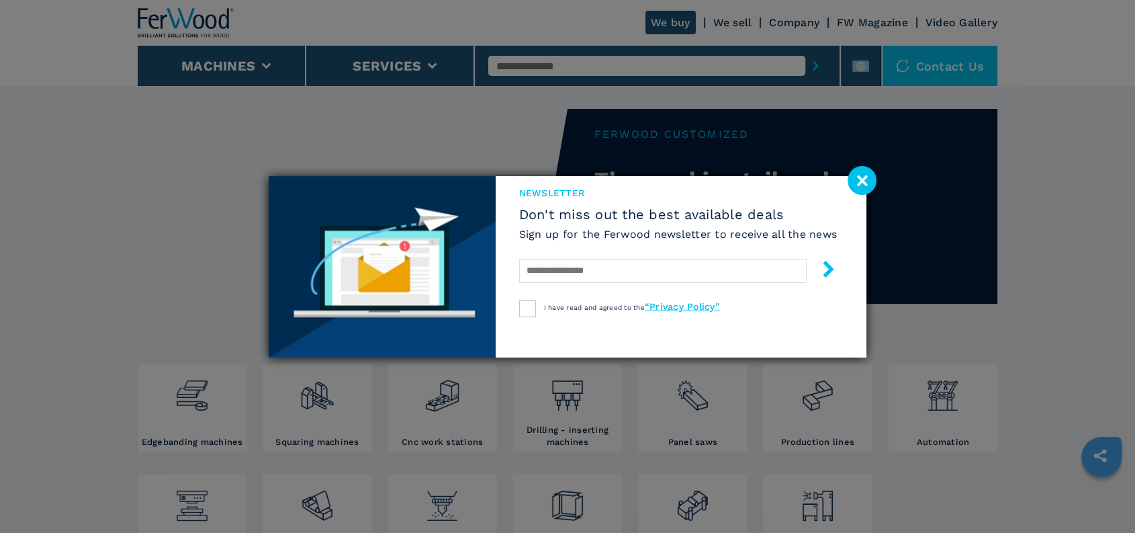  Describe the element at coordinates (678, 234) in the screenshot. I see `h6: Sign up for the Ferwood newsletter to receive all the news` at that location.